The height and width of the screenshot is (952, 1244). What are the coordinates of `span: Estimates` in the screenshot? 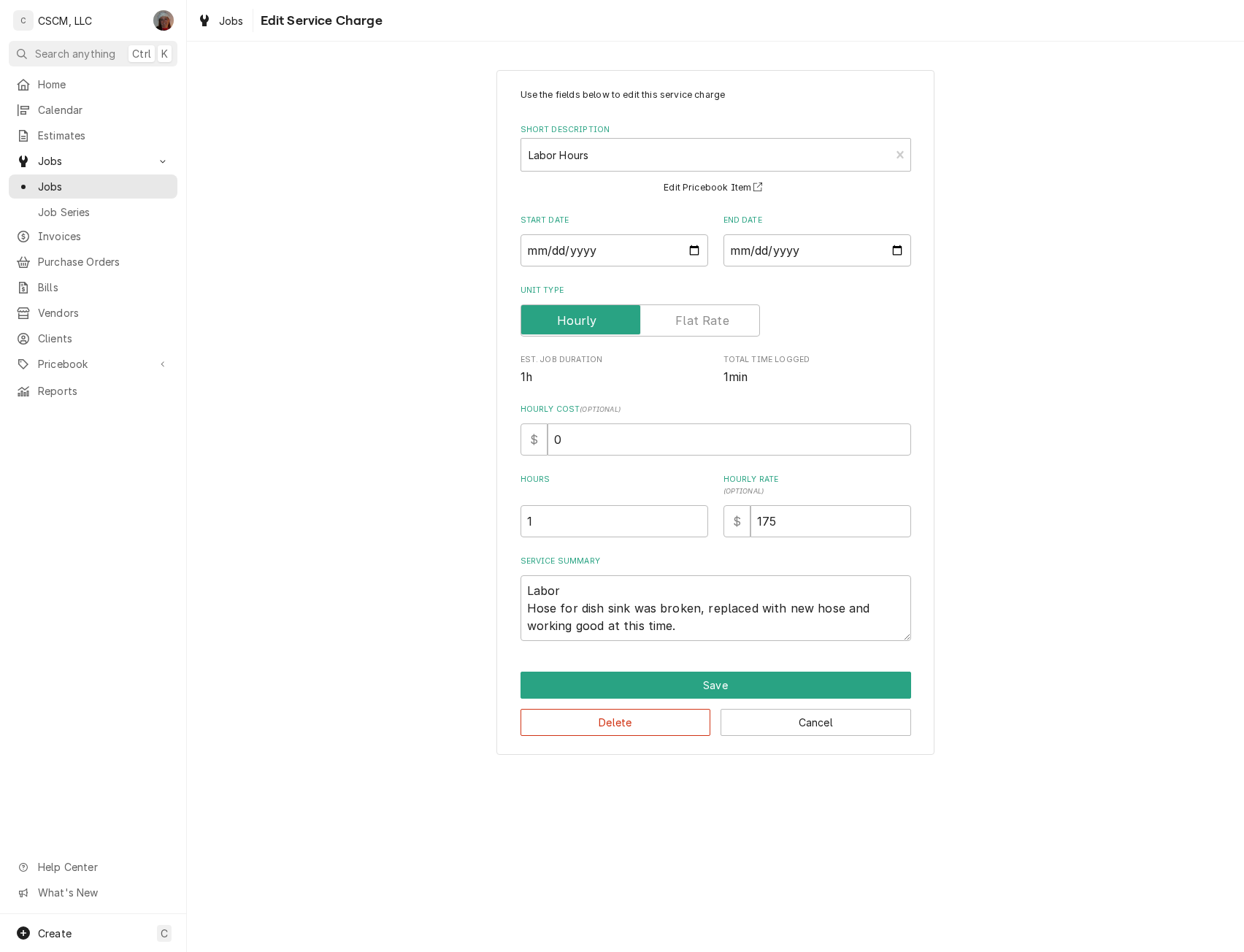 It's located at (104, 135).